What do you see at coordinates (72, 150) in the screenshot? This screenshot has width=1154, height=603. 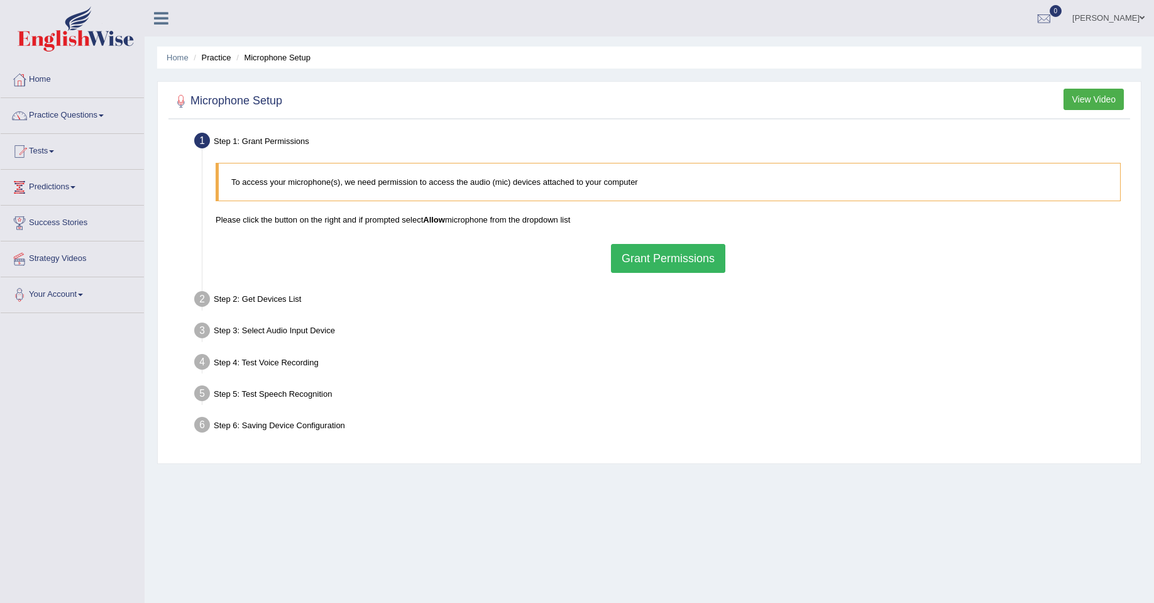 I see `a: Tests` at bounding box center [72, 150].